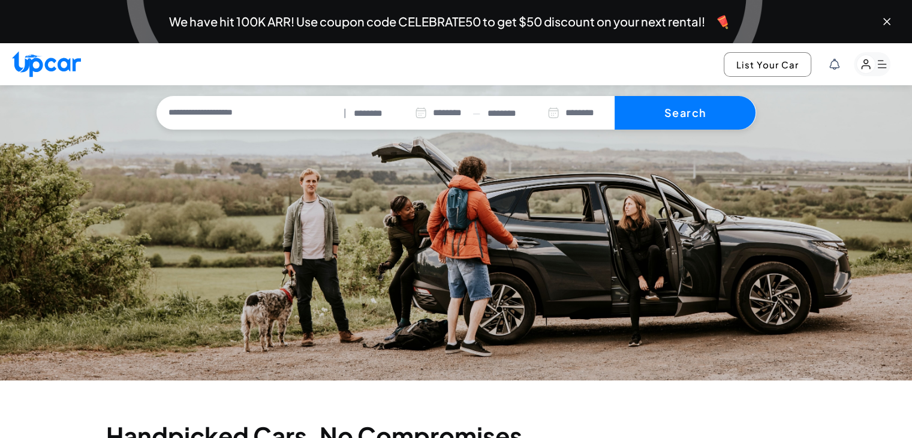 The image size is (912, 438). I want to click on button: List Your Car, so click(768, 64).